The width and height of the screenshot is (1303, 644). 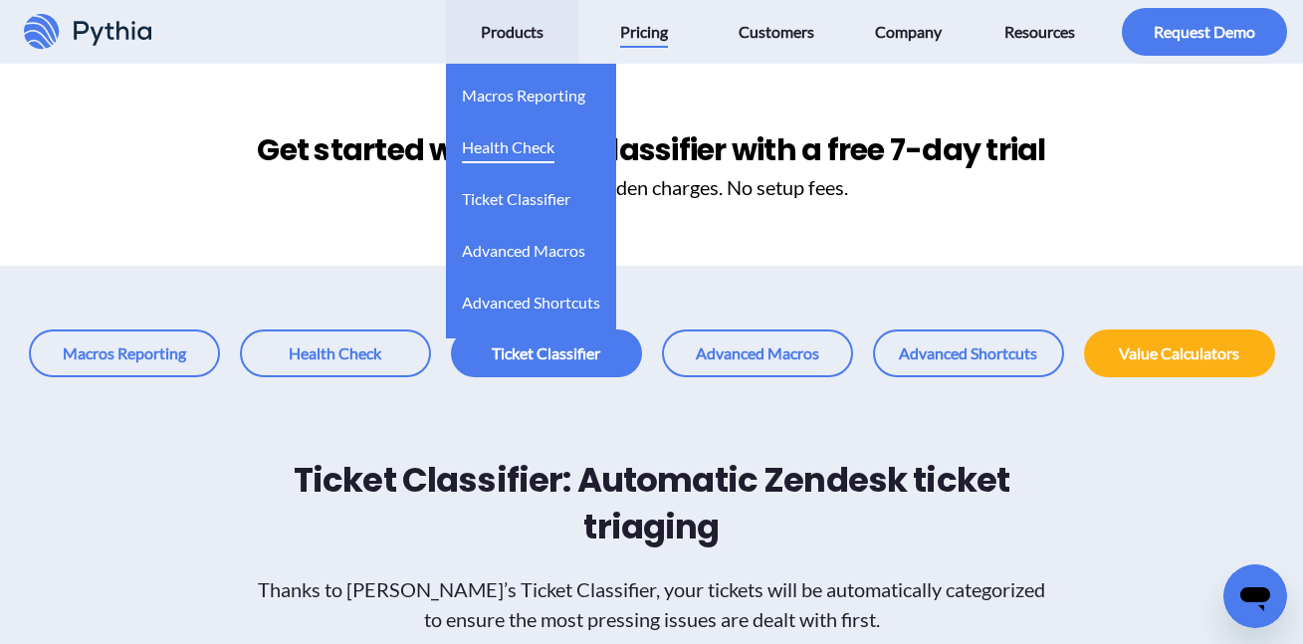 I want to click on a: Advanced Shortcuts, so click(x=531, y=297).